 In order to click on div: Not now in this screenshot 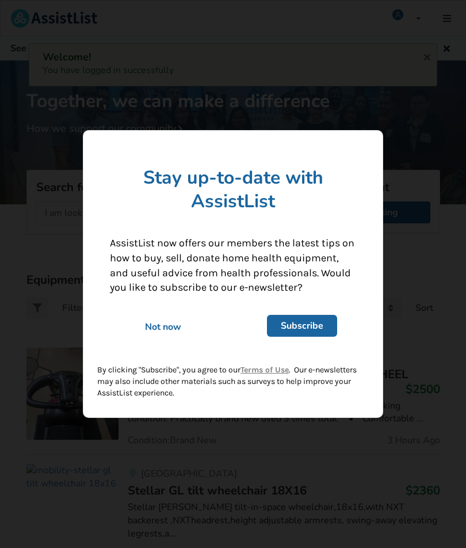, I will do `click(163, 327)`.